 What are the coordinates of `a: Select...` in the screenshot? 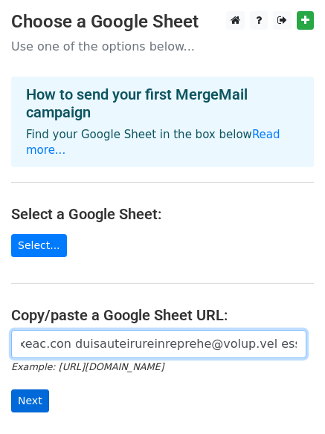 It's located at (39, 245).